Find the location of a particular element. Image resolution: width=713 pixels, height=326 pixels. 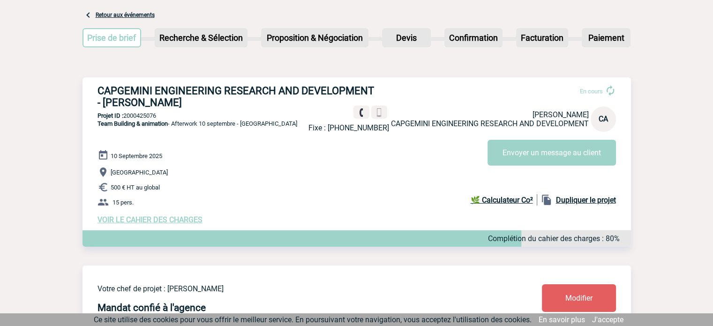

button: Envoyer un message au client is located at coordinates (552, 152).